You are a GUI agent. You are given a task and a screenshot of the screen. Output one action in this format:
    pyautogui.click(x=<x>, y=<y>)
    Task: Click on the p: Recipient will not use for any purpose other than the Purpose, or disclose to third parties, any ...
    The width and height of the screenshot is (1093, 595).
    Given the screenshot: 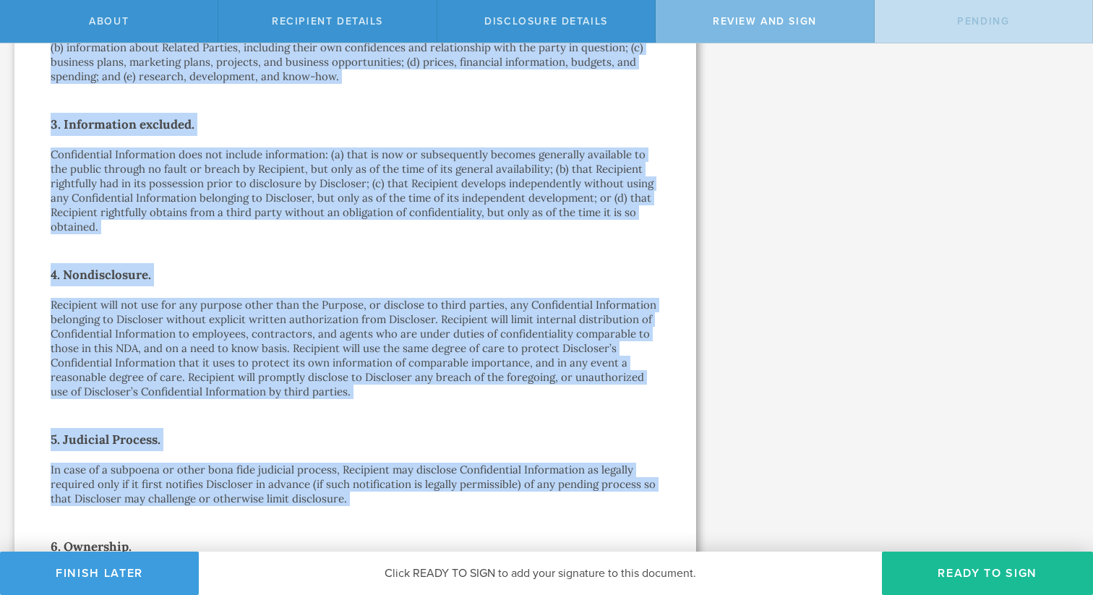 What is the action you would take?
    pyautogui.click(x=355, y=348)
    